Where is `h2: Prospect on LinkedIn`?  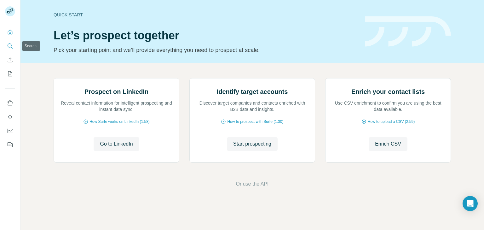
h2: Prospect on LinkedIn is located at coordinates (116, 92).